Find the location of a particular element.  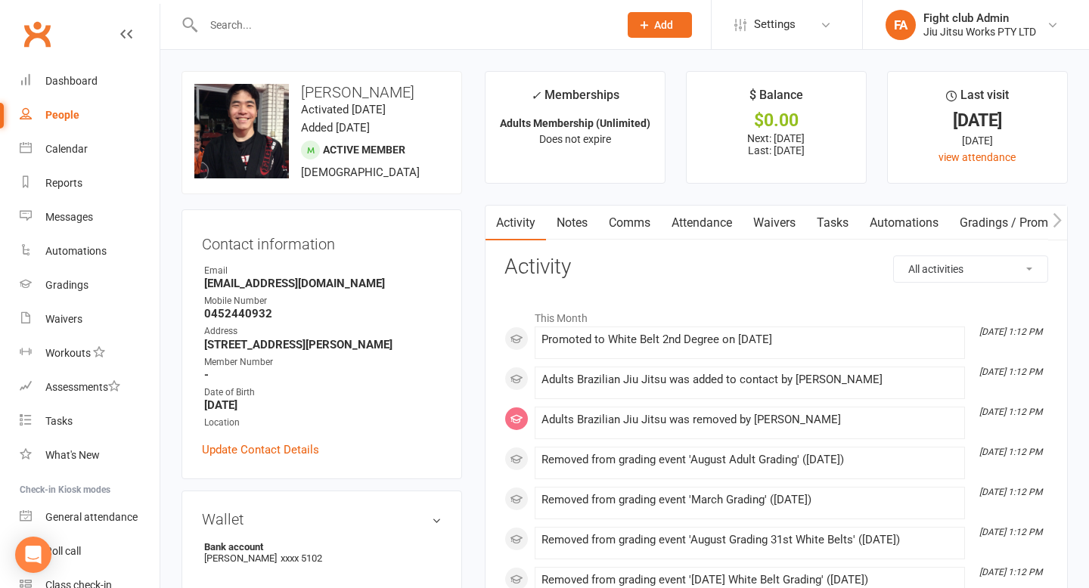

div: Last visit is located at coordinates (977, 99).